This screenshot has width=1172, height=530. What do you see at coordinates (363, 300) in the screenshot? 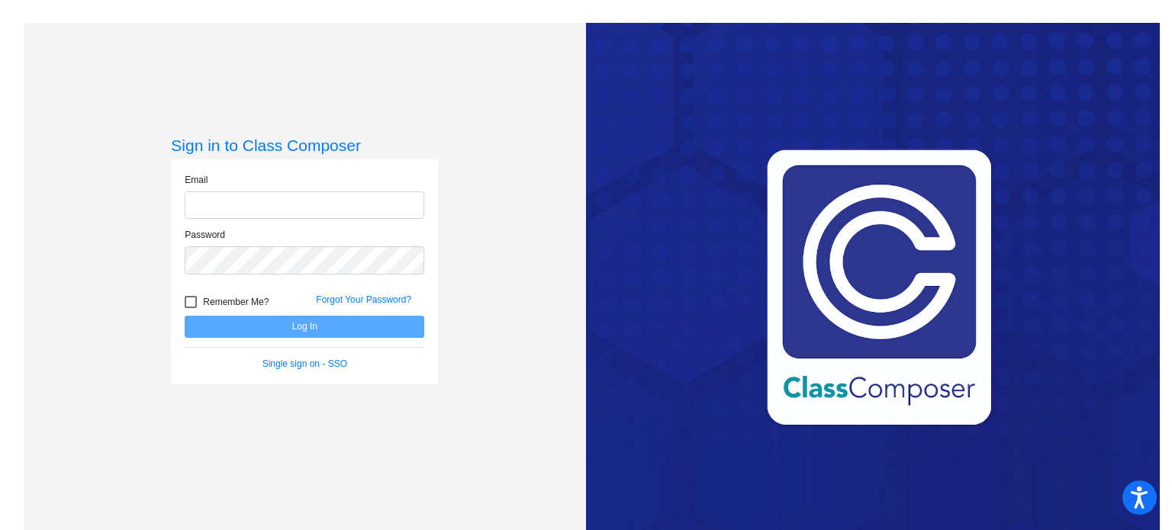
I see `a: Forgot Your Password?` at bounding box center [363, 300].